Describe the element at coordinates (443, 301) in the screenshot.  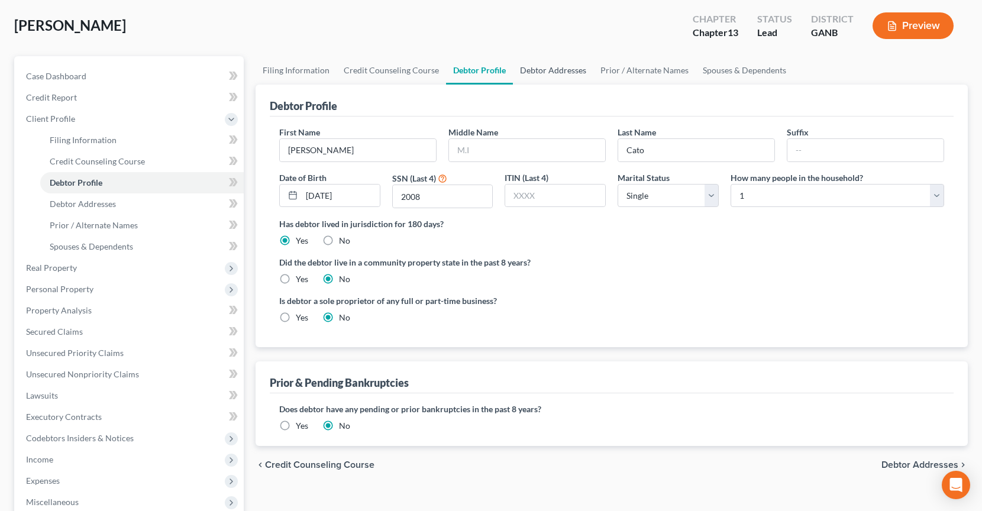
I see `label: Is debtor a sole proprietor of any full or part-time business?` at that location.